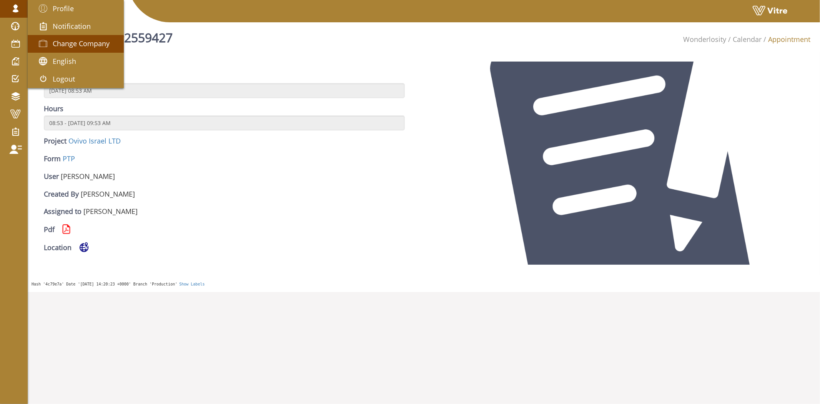 This screenshot has height=404, width=820. I want to click on a: Show Labels, so click(192, 284).